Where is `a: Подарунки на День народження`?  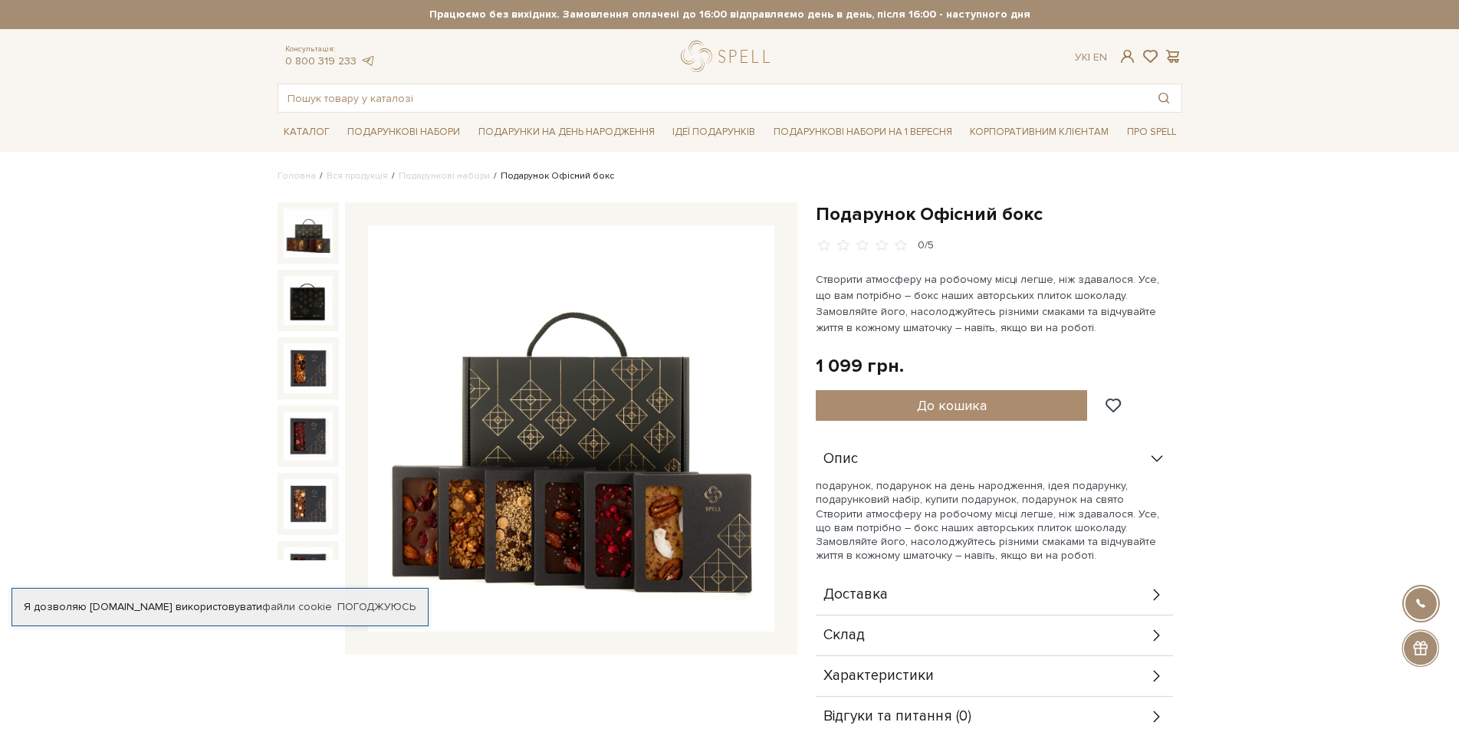 a: Подарунки на День народження is located at coordinates (567, 132).